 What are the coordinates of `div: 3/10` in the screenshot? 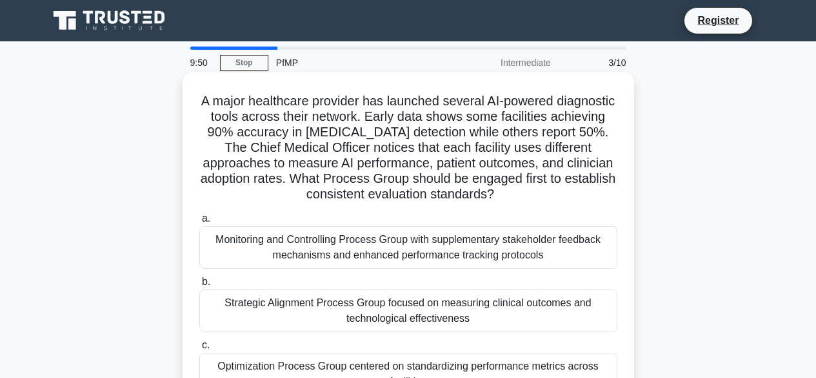 It's located at (596, 63).